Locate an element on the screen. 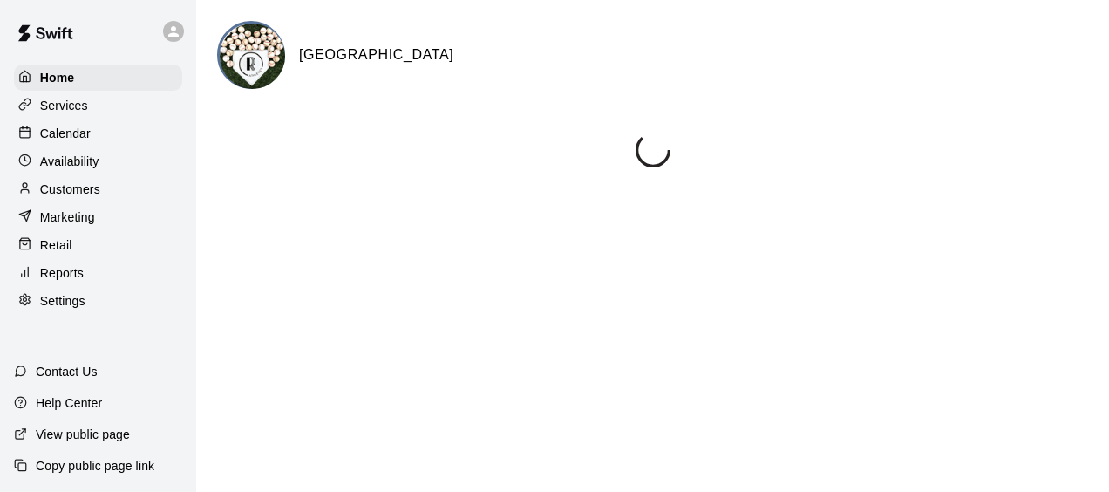  p: Services is located at coordinates (64, 106).